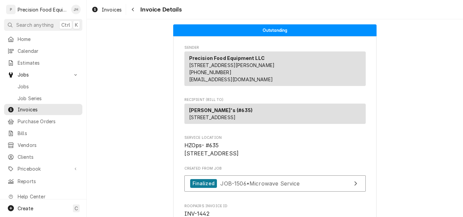 The height and width of the screenshot is (217, 463). I want to click on span: Bills, so click(48, 133).